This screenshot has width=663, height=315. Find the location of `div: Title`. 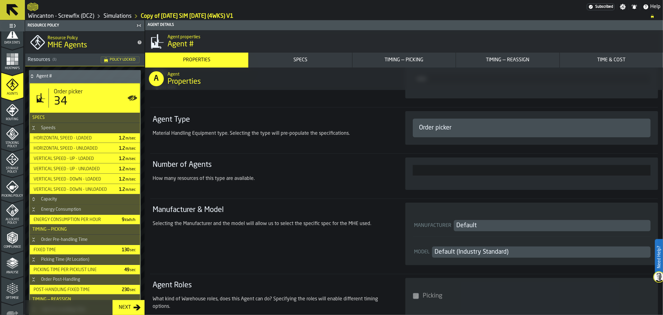

div: Title is located at coordinates (94, 92).